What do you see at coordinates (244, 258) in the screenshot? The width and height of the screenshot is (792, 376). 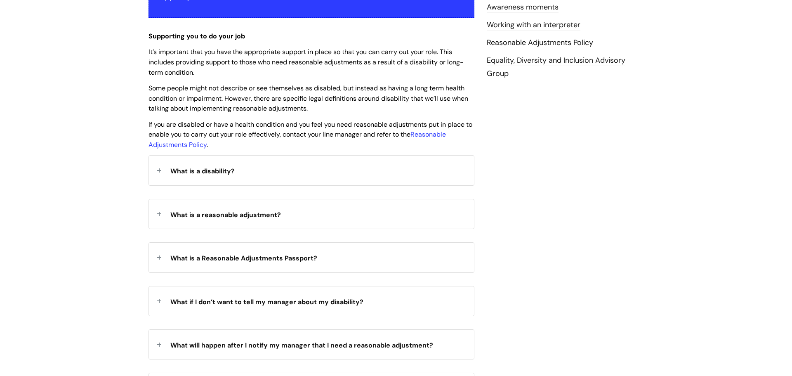 I see `span: What is a Reasonable Adjustments Passport?` at bounding box center [244, 258].